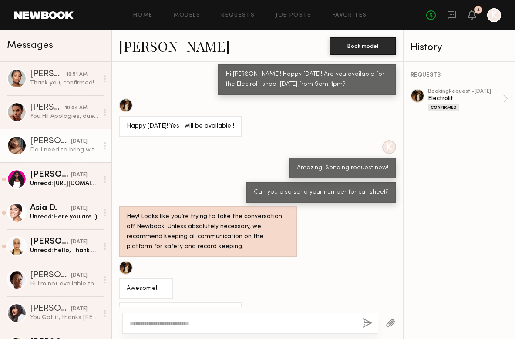  I want to click on div: Electrolit, so click(465, 98).